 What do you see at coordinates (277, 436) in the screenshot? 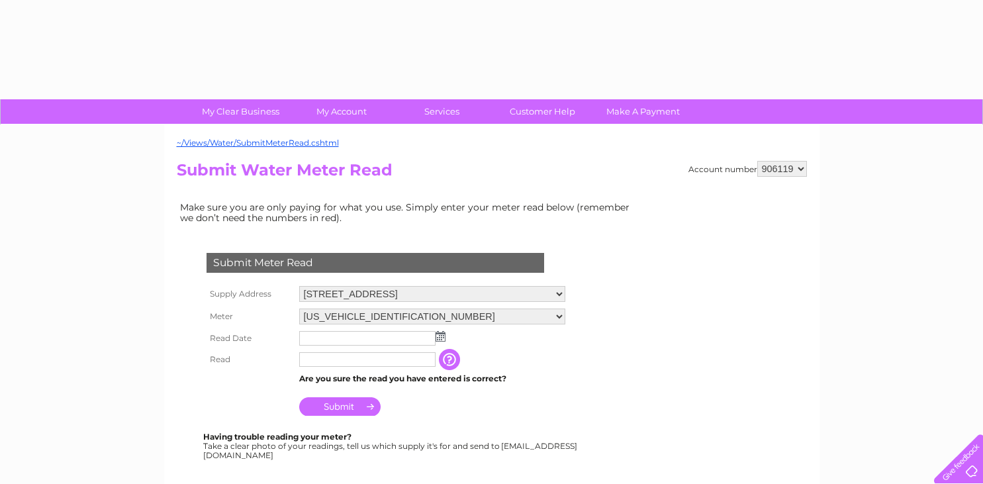
I see `b: Having trouble reading your meter?` at bounding box center [277, 436].